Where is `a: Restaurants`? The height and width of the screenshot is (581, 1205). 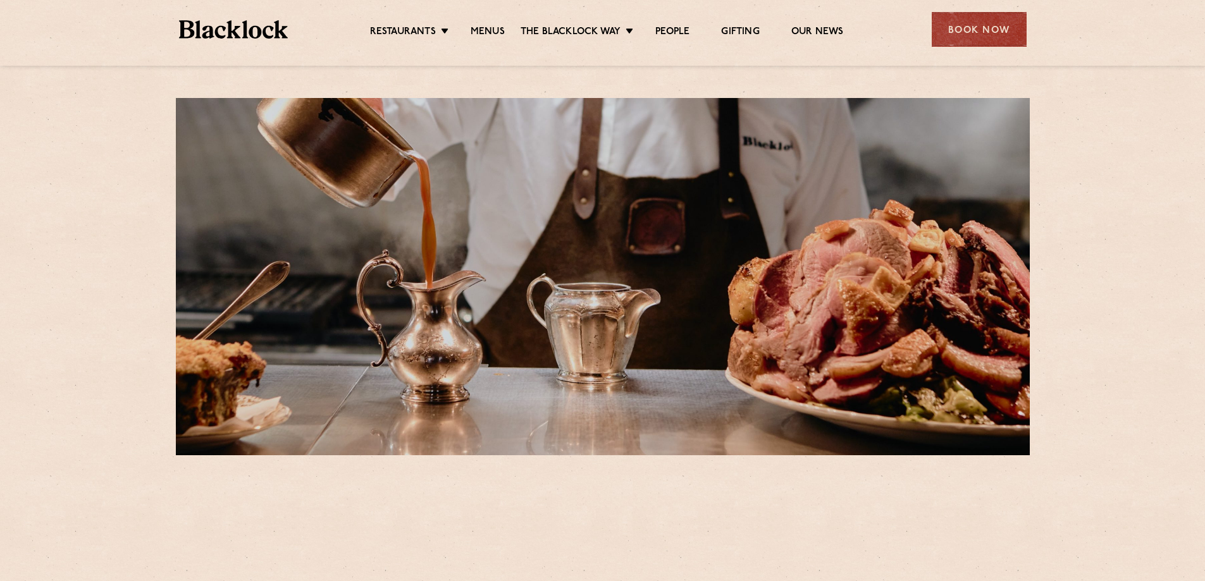 a: Restaurants is located at coordinates (403, 33).